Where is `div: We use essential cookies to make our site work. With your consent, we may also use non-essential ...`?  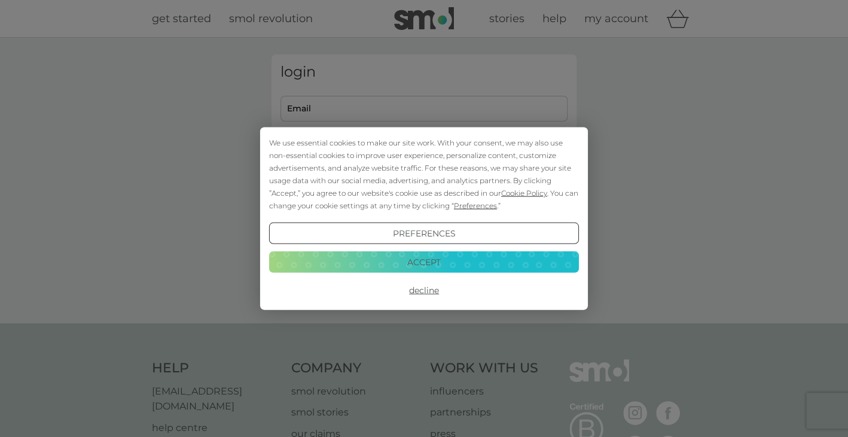 div: We use essential cookies to make our site work. With your consent, we may also use non-essential ... is located at coordinates (424, 174).